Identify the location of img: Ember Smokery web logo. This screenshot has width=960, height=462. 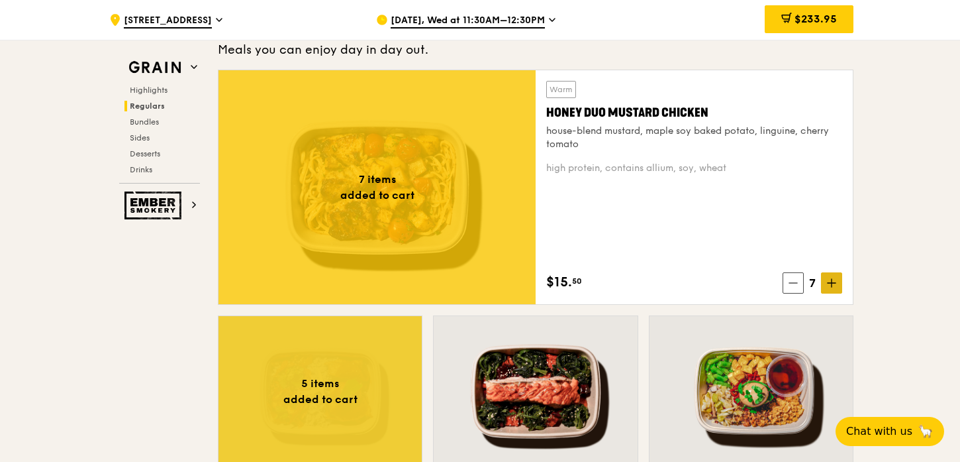
(155, 205).